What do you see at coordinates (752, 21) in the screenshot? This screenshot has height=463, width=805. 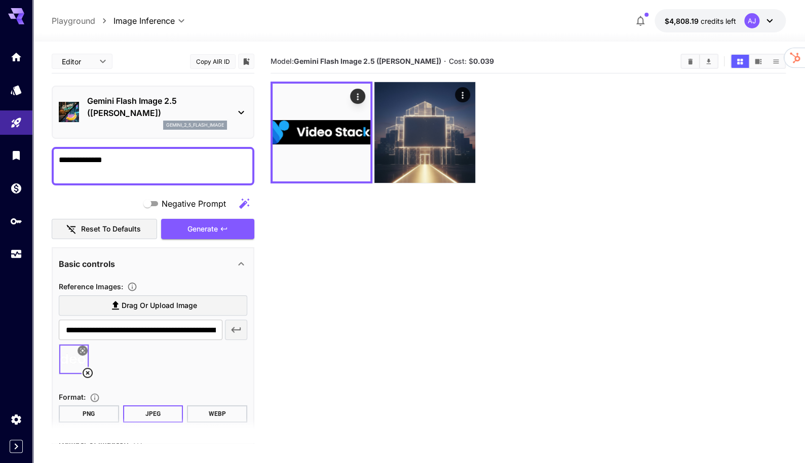 I see `div: AJ` at bounding box center [752, 21].